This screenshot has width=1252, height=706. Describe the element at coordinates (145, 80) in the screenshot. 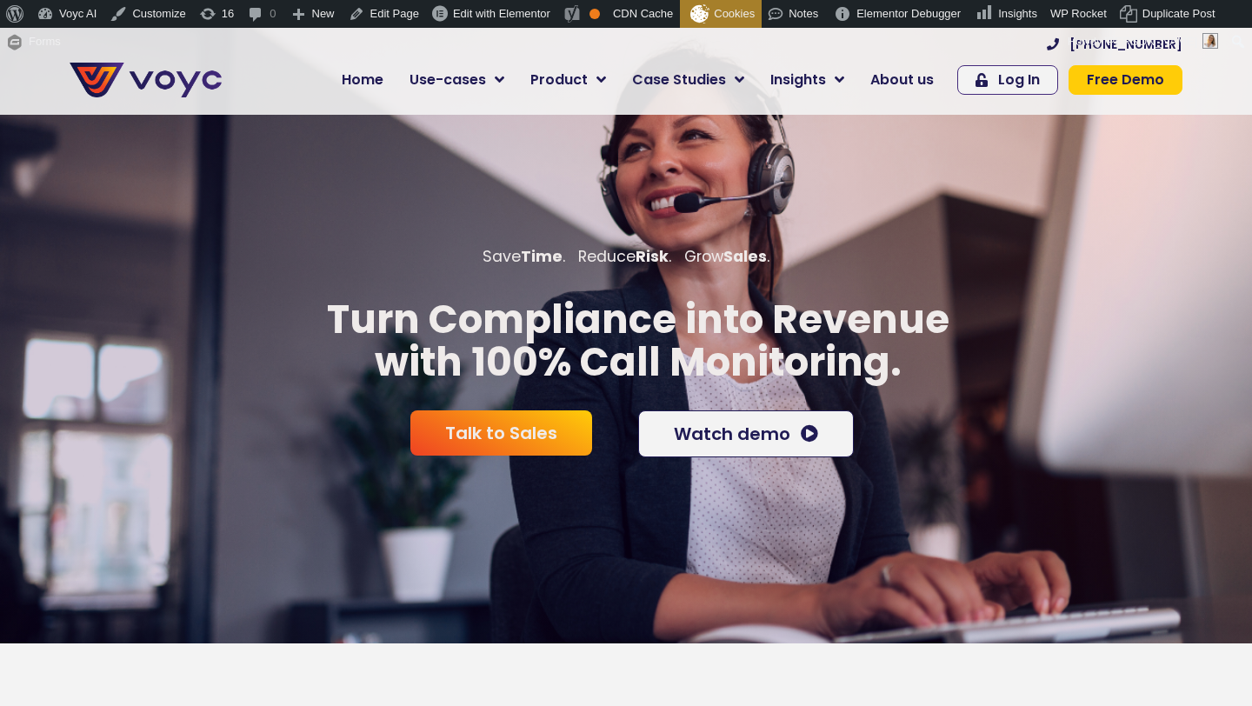

I see `img: voyc-full-logo` at that location.